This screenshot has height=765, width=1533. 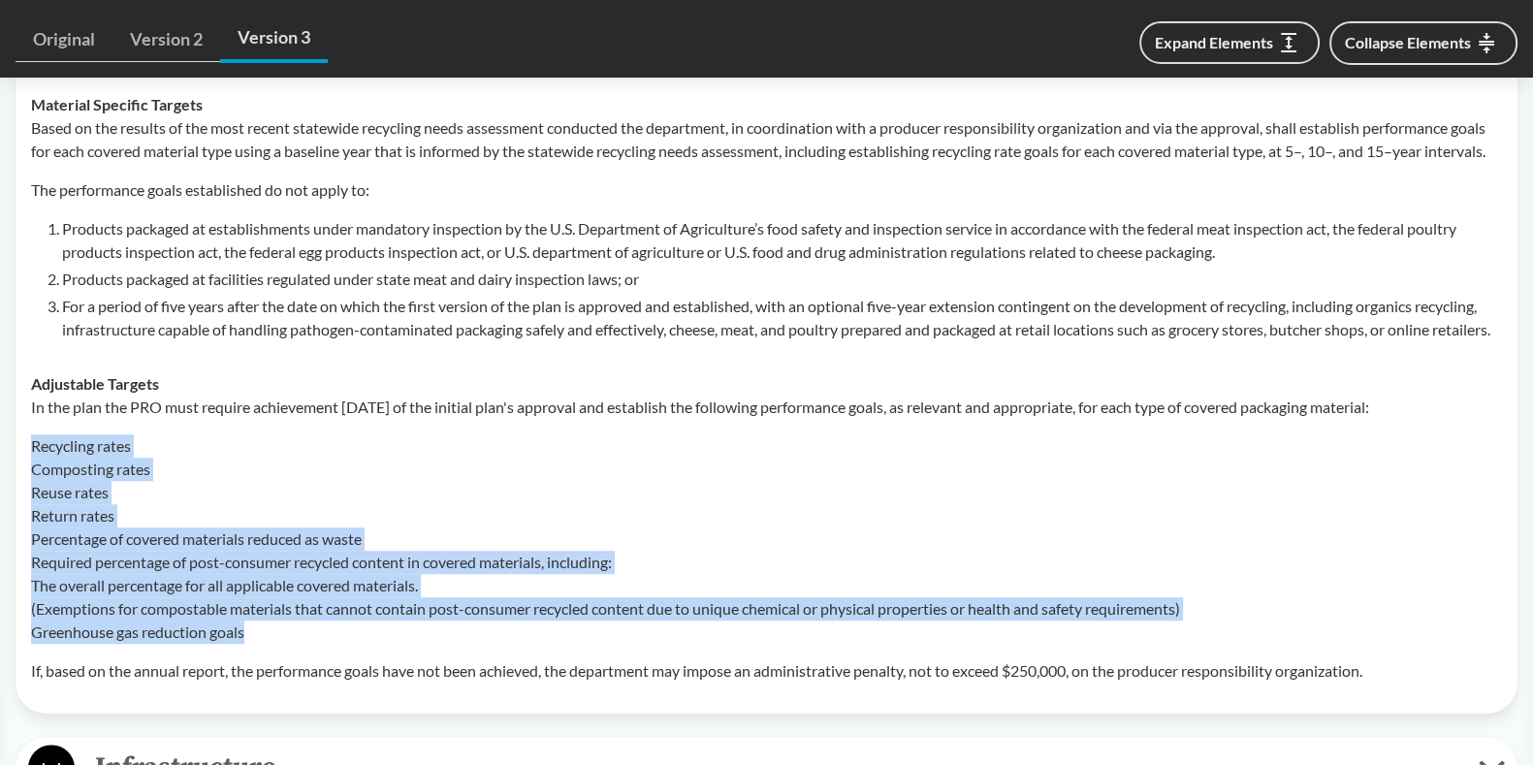 I want to click on p: Recycling rates Composting rates Reuse rates Return rates Percentage of covered materials reduced..., so click(x=766, y=539).